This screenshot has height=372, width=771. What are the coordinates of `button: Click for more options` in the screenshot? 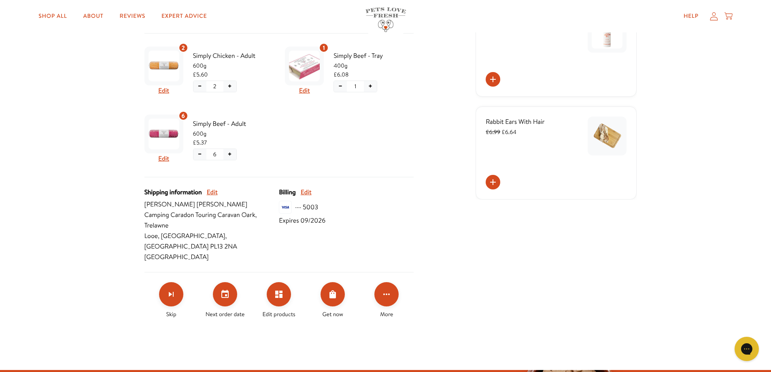 It's located at (386, 294).